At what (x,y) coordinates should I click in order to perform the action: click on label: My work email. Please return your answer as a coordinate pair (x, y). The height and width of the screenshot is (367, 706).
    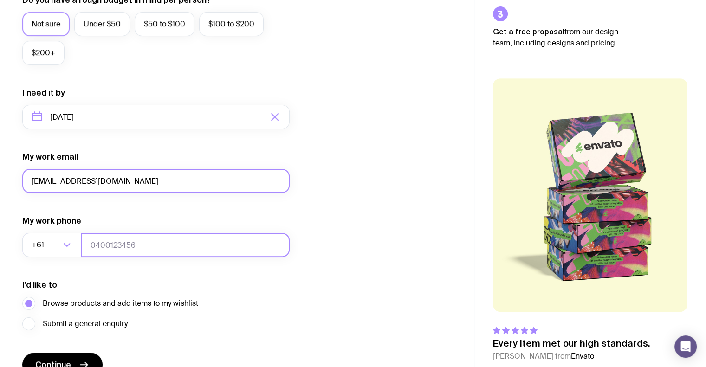
    Looking at the image, I should click on (50, 157).